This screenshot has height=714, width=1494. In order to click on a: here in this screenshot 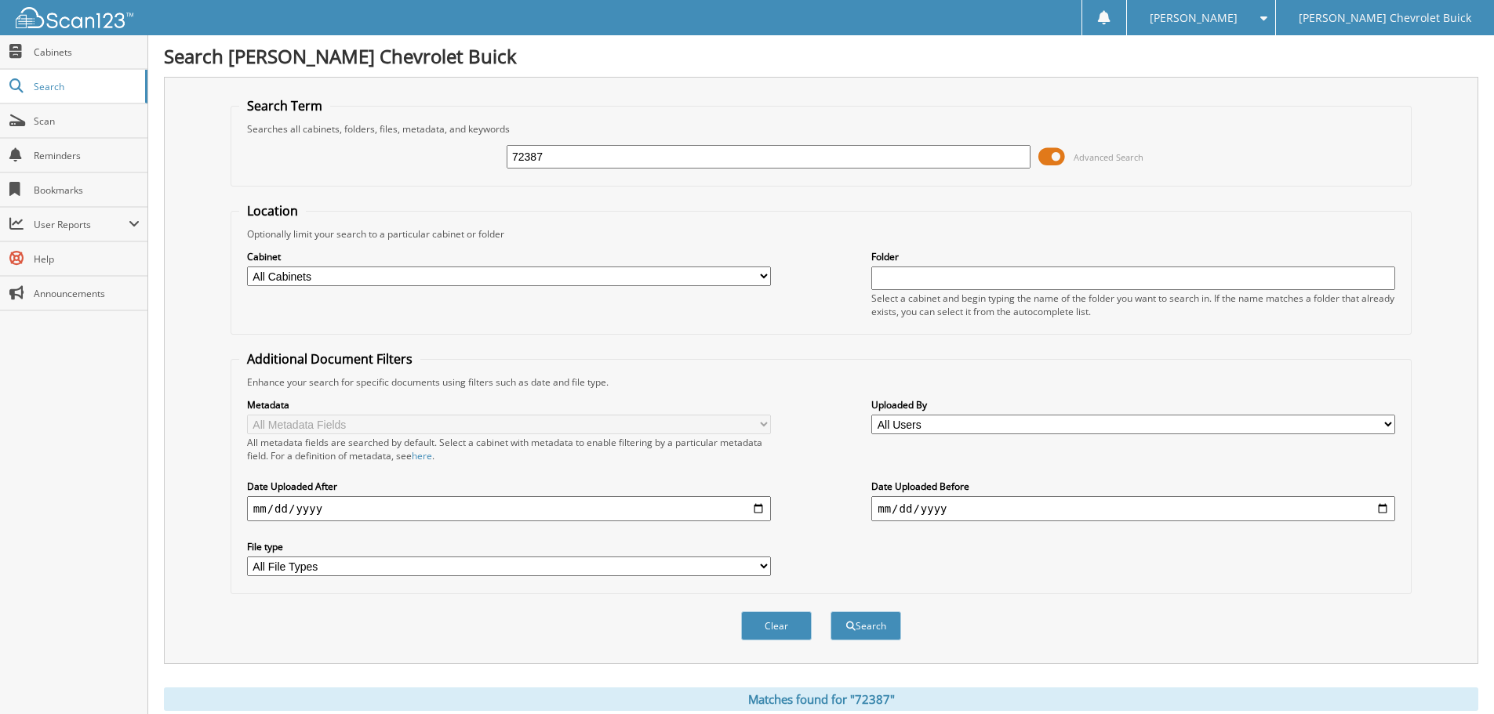, I will do `click(422, 456)`.